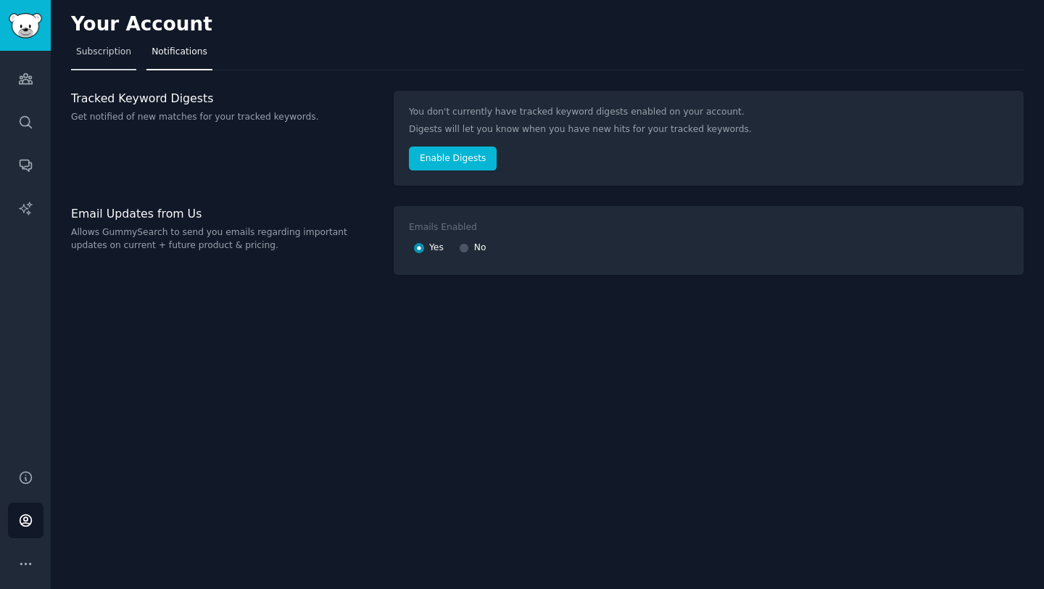  Describe the element at coordinates (708, 112) in the screenshot. I see `p: You don't currently have tracked keyword digests enabled on your account.` at that location.